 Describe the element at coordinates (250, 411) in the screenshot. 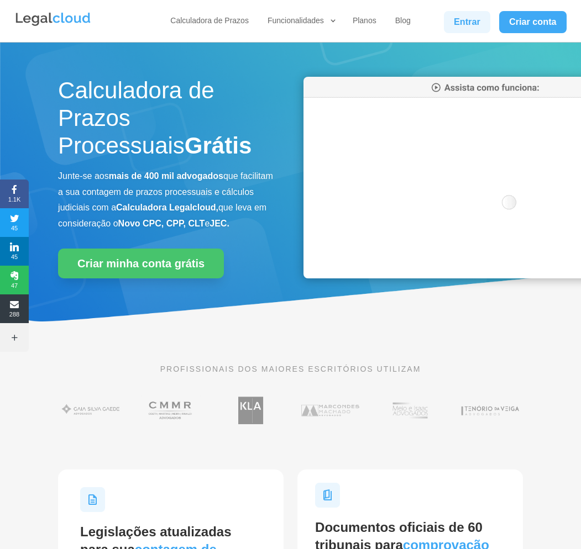

I see `img: Koury Lopes Advogados` at that location.